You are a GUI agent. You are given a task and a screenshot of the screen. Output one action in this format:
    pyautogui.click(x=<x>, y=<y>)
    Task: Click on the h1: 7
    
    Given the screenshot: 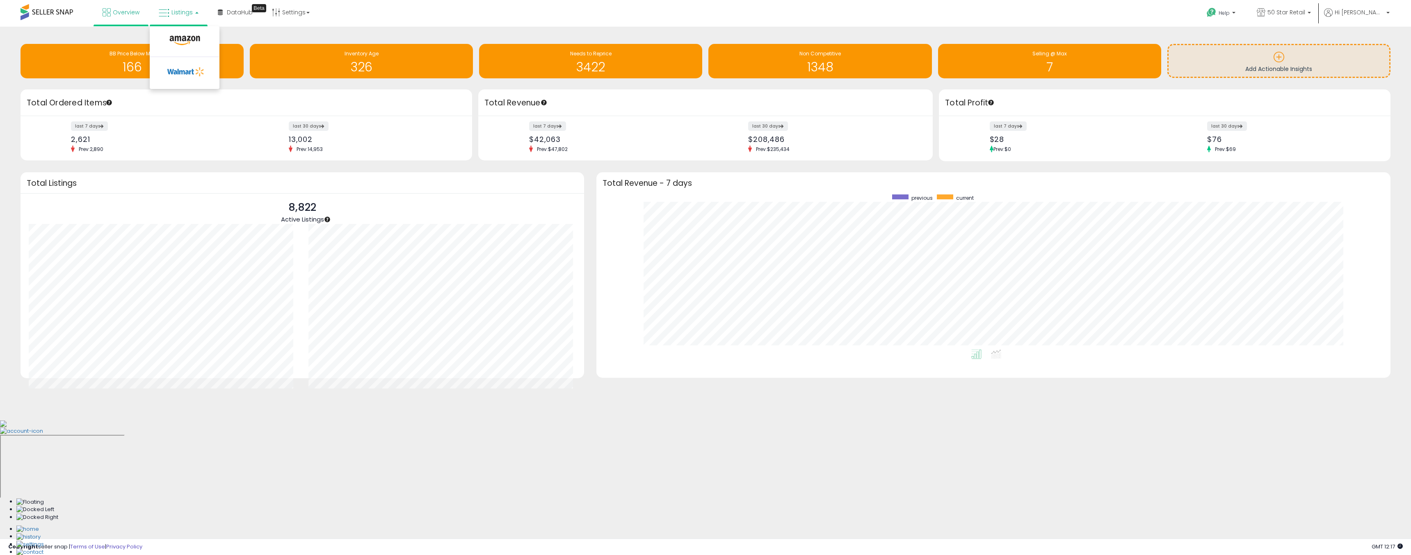 What is the action you would take?
    pyautogui.click(x=1049, y=67)
    